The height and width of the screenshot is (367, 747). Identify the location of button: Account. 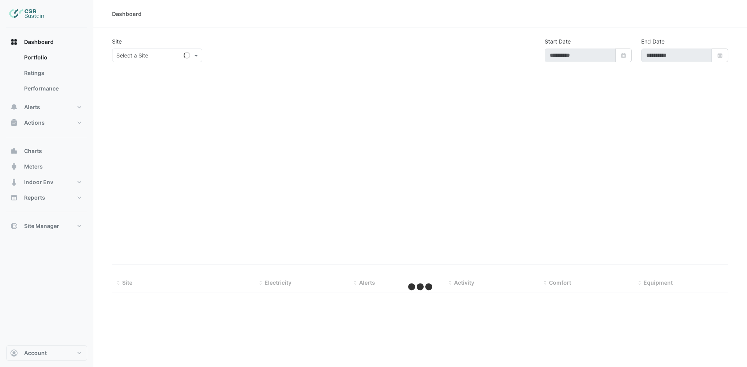
(47, 353).